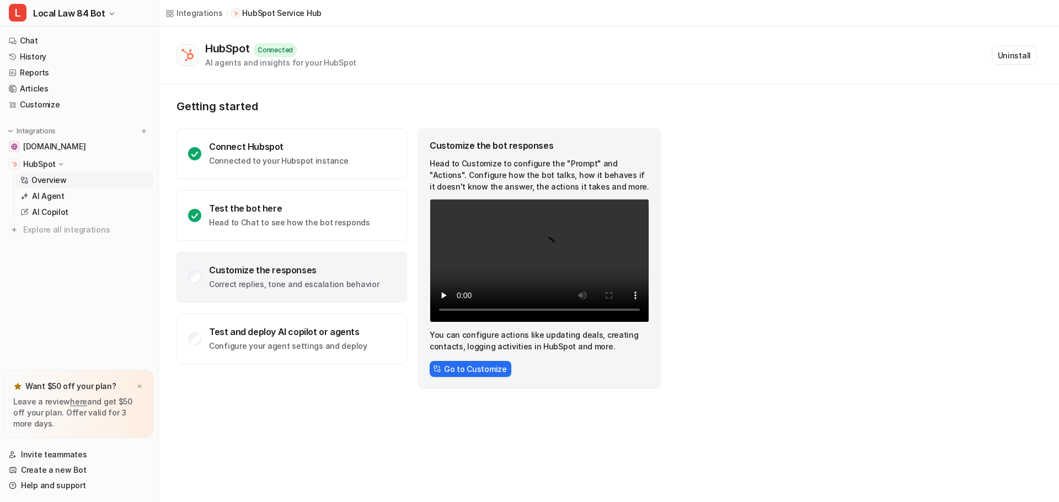 The image size is (1059, 502). I want to click on p: Want $50 off your plan?, so click(71, 387).